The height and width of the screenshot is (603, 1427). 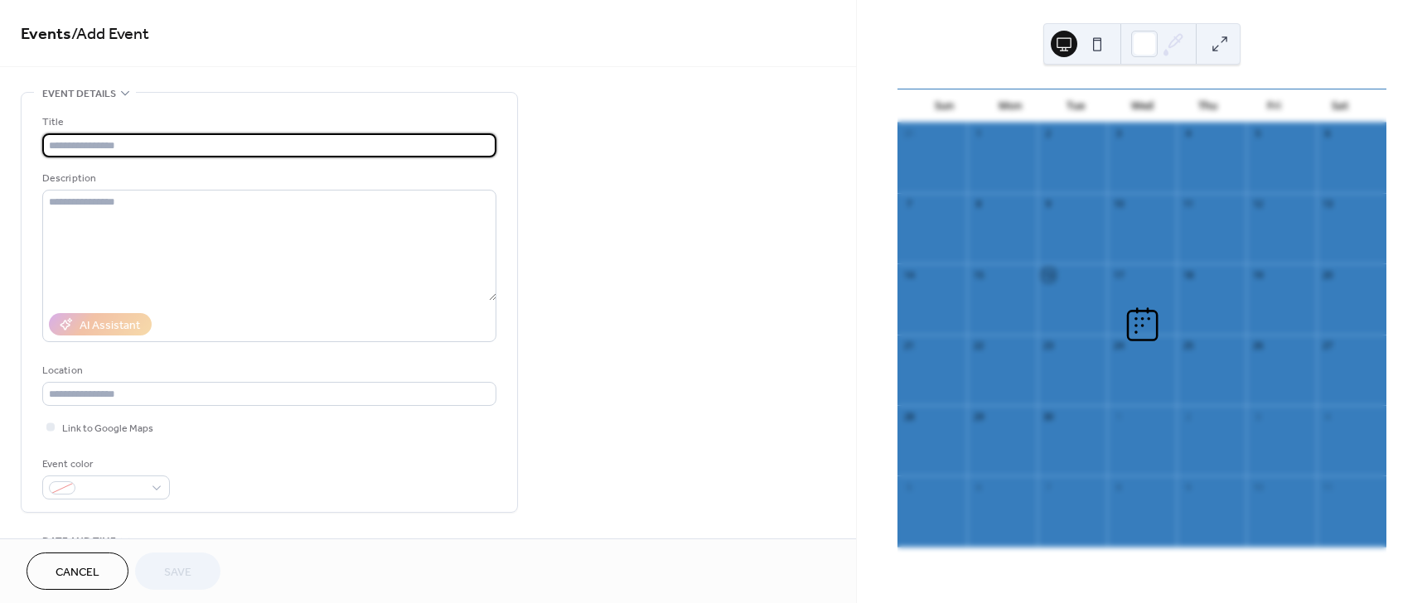 What do you see at coordinates (1048, 274) in the screenshot?
I see `div: 16` at bounding box center [1048, 274].